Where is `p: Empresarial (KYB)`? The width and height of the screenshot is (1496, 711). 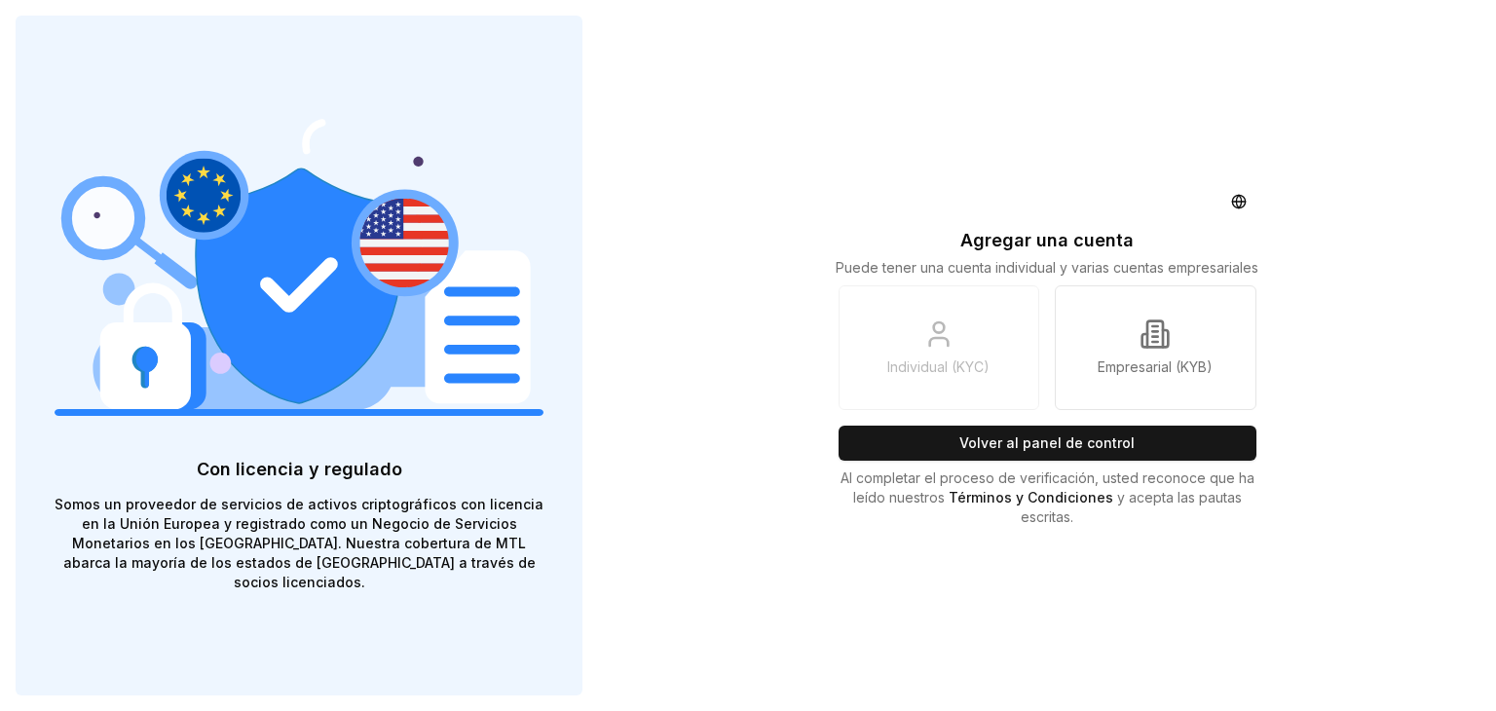
p: Empresarial (KYB) is located at coordinates (1155, 367).